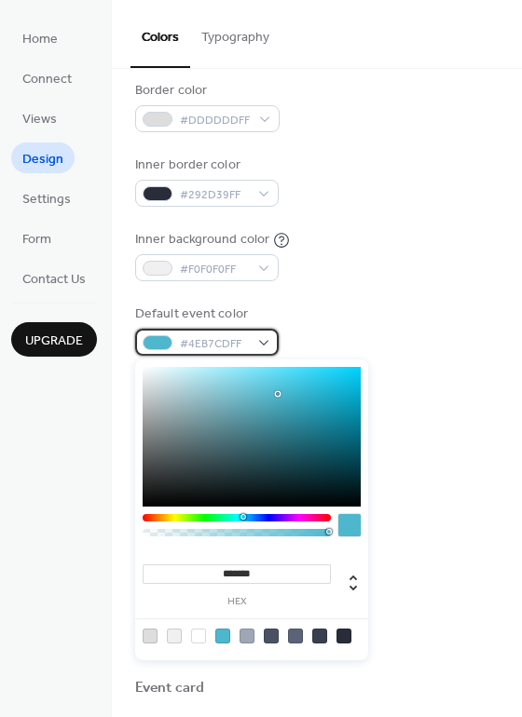 This screenshot has height=717, width=522. I want to click on div: rgb(41, 45, 57), so click(344, 636).